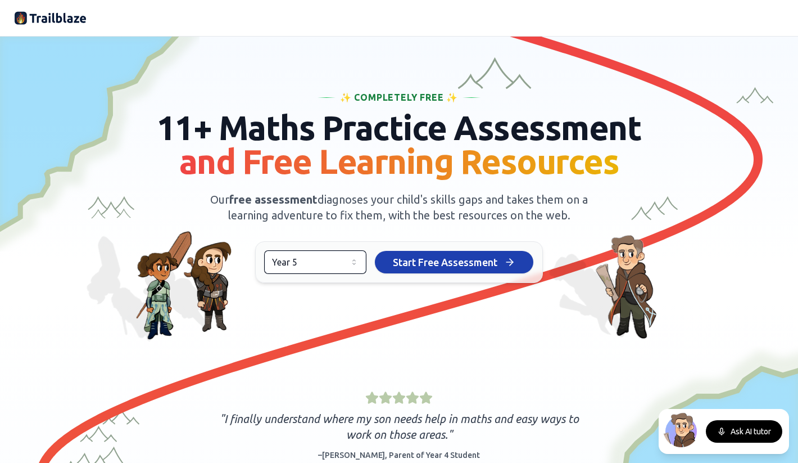 This screenshot has width=798, height=463. Describe the element at coordinates (51, 18) in the screenshot. I see `img: Trailblaze` at that location.